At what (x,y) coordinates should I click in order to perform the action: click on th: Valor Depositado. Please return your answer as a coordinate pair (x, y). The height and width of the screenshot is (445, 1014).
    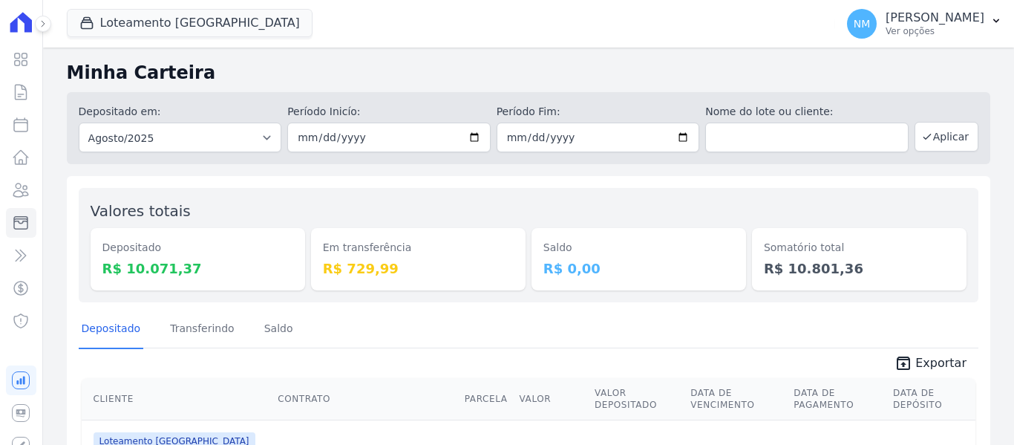
    Looking at the image, I should click on (636, 399).